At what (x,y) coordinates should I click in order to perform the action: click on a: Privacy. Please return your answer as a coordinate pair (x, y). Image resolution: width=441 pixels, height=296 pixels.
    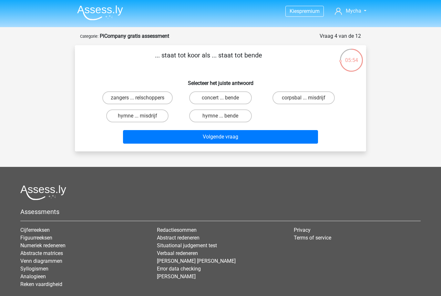
    Looking at the image, I should click on (302, 230).